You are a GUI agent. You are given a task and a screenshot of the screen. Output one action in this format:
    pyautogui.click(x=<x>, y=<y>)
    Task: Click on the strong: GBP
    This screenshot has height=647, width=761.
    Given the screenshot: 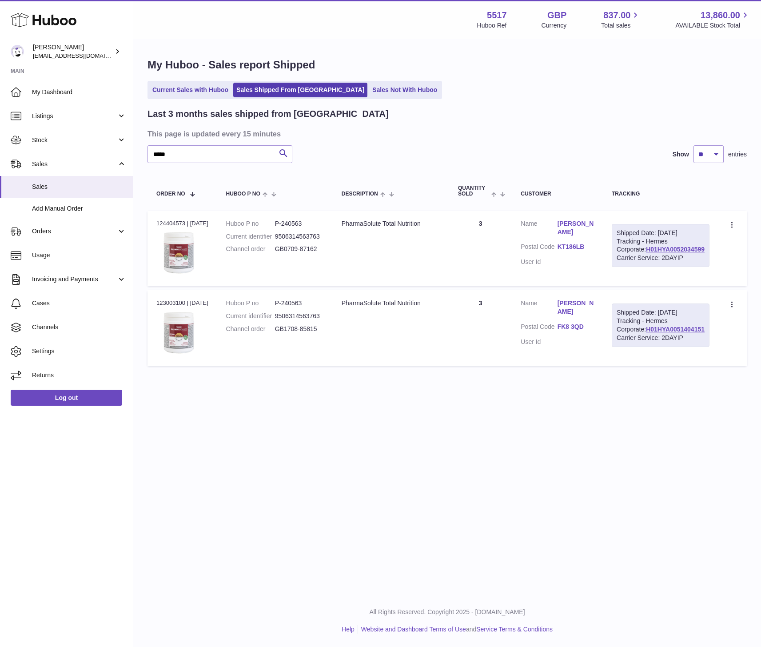 What is the action you would take?
    pyautogui.click(x=557, y=15)
    